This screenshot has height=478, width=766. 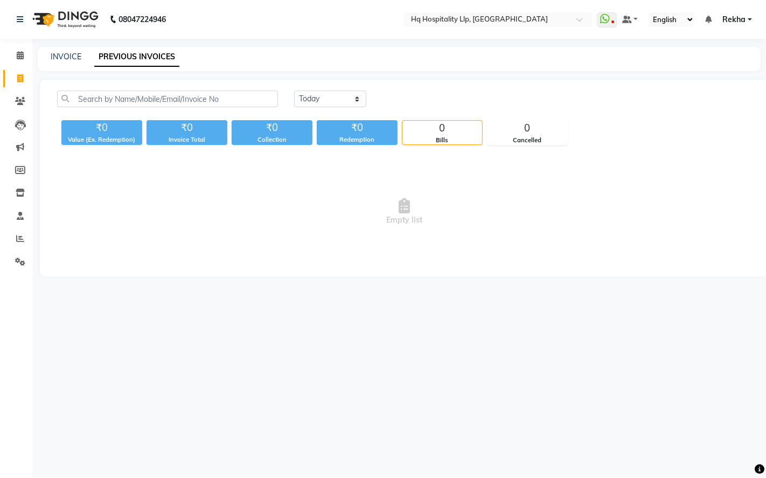 What do you see at coordinates (137, 57) in the screenshot?
I see `a: PREVIOUS INVOICES` at bounding box center [137, 57].